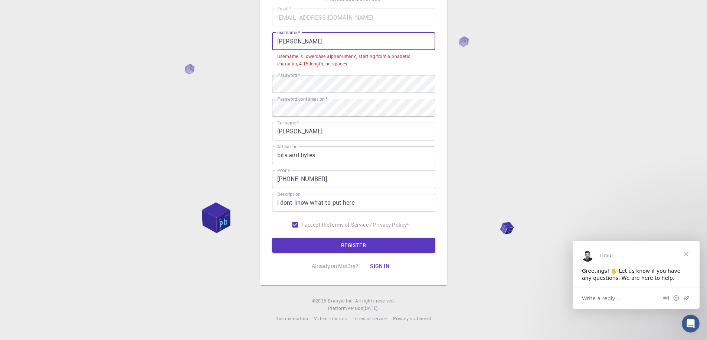 The height and width of the screenshot is (340, 707). Describe the element at coordinates (289, 75) in the screenshot. I see `label: Password` at that location.